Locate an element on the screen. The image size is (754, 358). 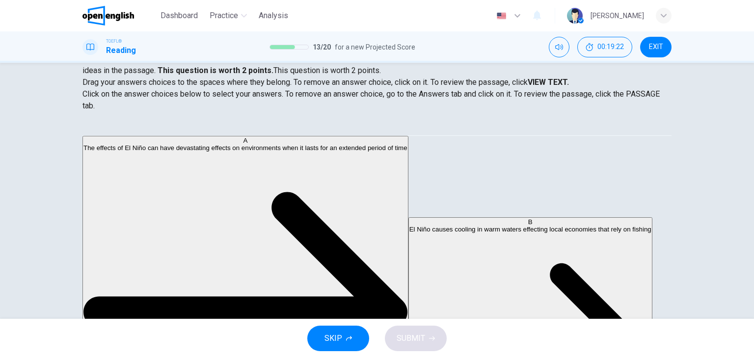
a: Dashboard is located at coordinates (179, 16).